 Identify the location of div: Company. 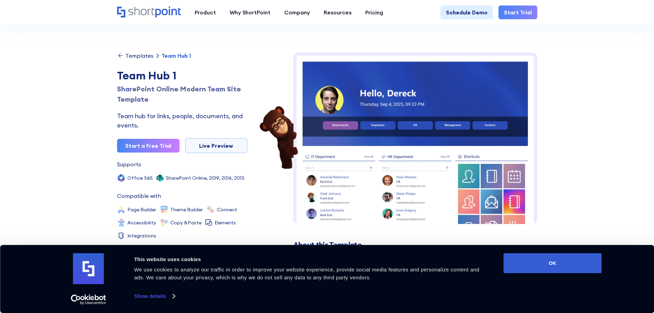
(297, 12).